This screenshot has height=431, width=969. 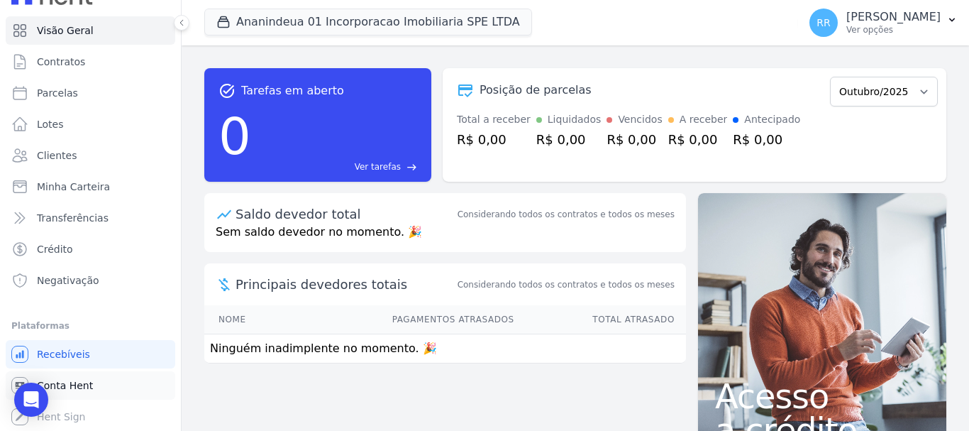 What do you see at coordinates (566, 284) in the screenshot?
I see `span: Considerando todos os contratos e todos os meses` at bounding box center [566, 284].